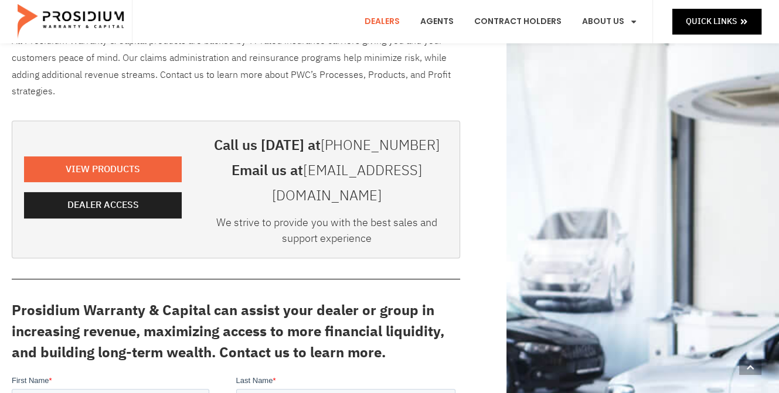 The image size is (779, 393). What do you see at coordinates (243, 5) in the screenshot?
I see `span: Last Name` at bounding box center [243, 5].